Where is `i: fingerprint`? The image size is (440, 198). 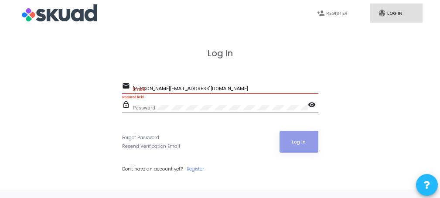 i: fingerprint is located at coordinates (382, 13).